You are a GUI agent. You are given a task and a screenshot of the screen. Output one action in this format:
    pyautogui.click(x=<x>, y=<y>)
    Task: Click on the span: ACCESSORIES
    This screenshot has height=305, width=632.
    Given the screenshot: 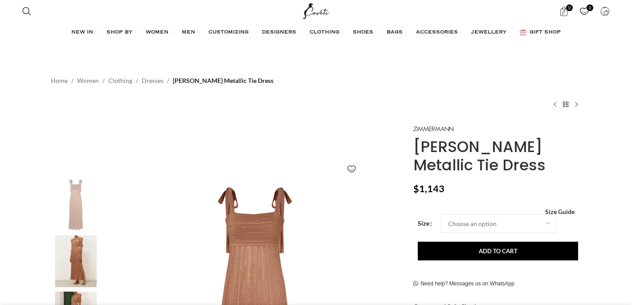 What is the action you would take?
    pyautogui.click(x=437, y=33)
    